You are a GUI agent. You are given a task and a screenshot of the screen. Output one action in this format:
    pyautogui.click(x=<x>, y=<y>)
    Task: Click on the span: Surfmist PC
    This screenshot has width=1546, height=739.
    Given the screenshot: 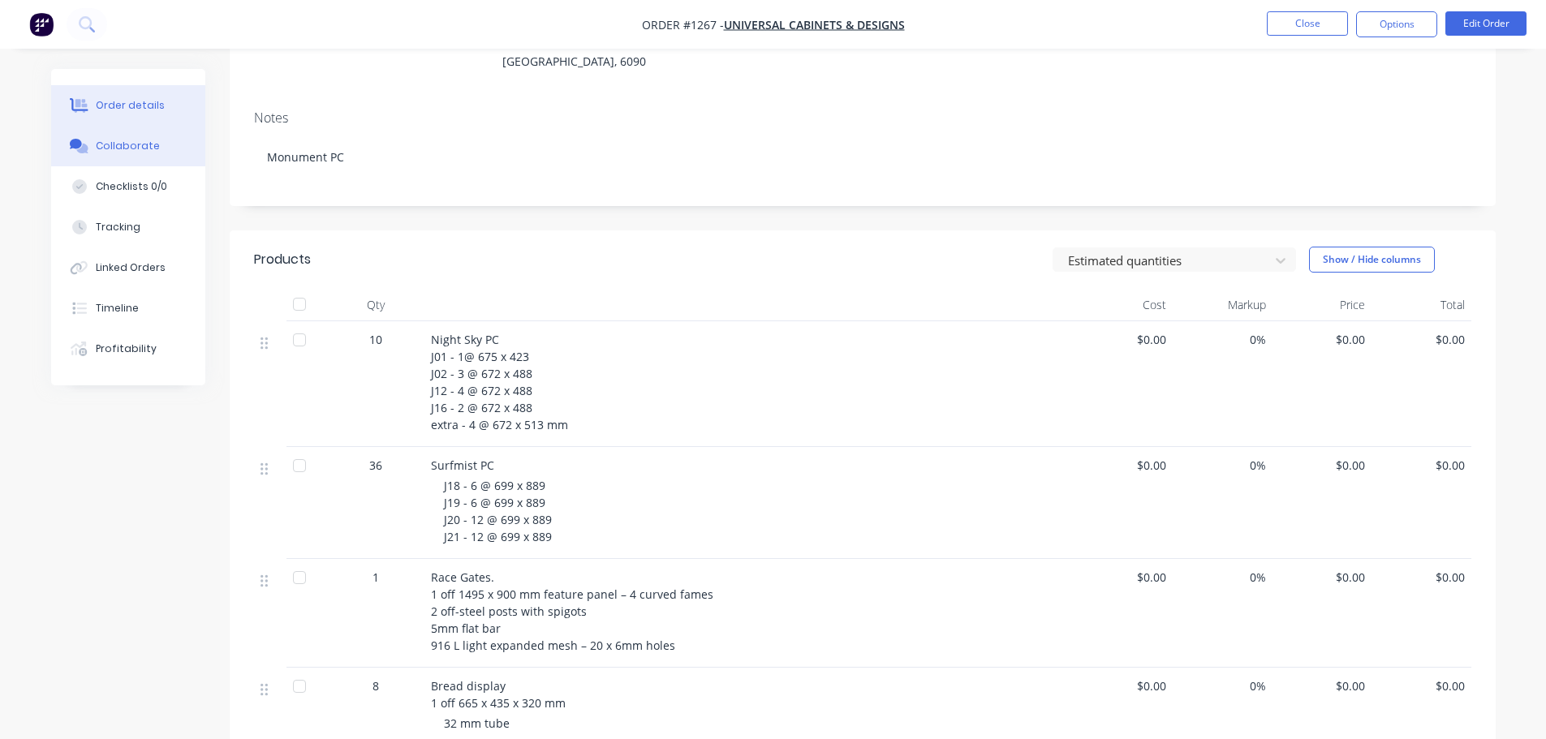 What is the action you would take?
    pyautogui.click(x=463, y=465)
    